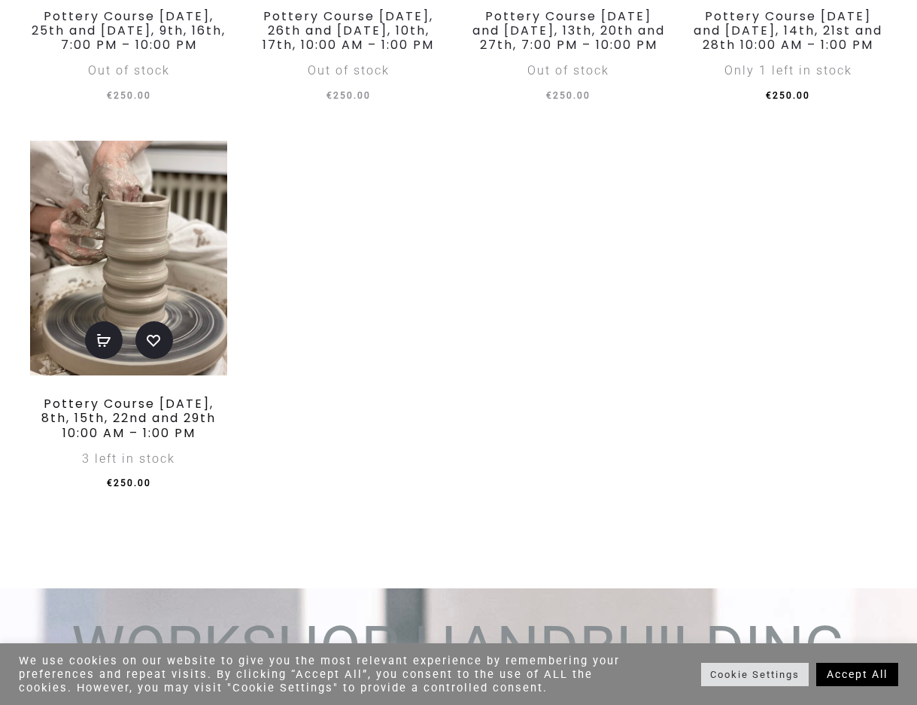 The height and width of the screenshot is (705, 917). What do you see at coordinates (129, 459) in the screenshot?
I see `div: 3 left in stock` at bounding box center [129, 459].